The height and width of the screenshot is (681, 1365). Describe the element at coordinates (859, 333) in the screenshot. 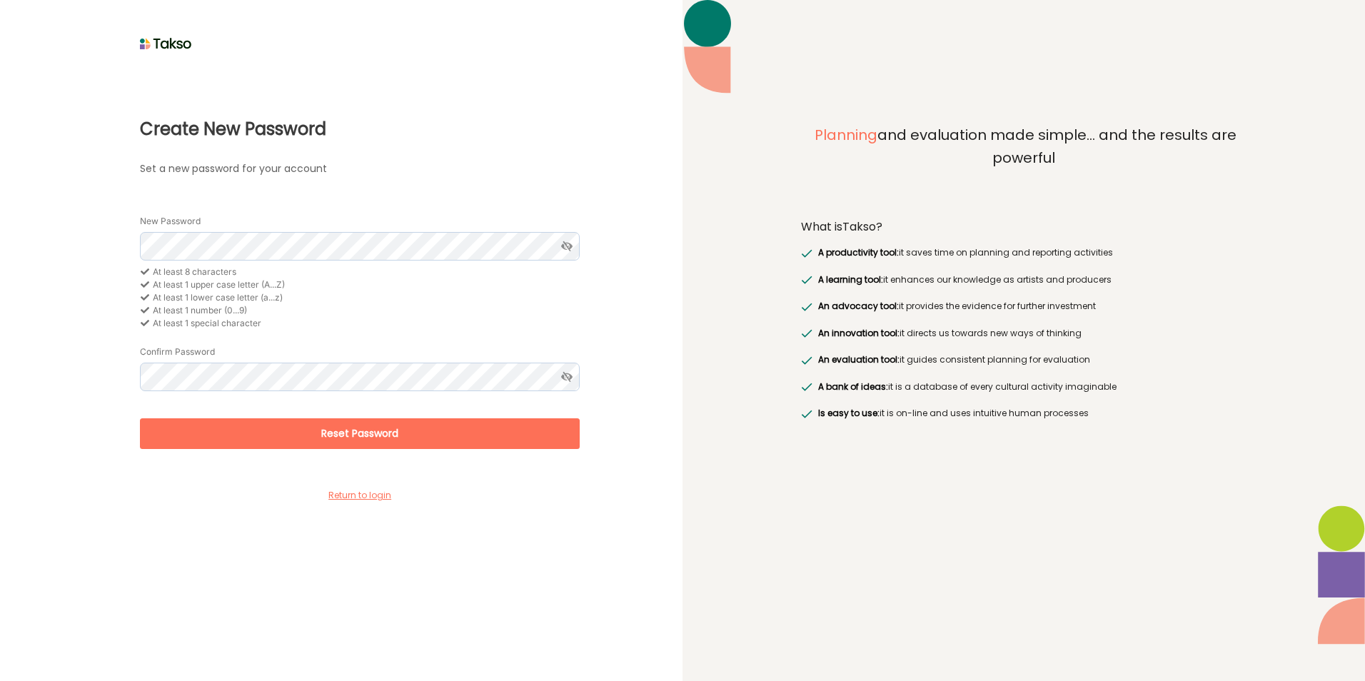

I see `span: An innovation tool:` at that location.